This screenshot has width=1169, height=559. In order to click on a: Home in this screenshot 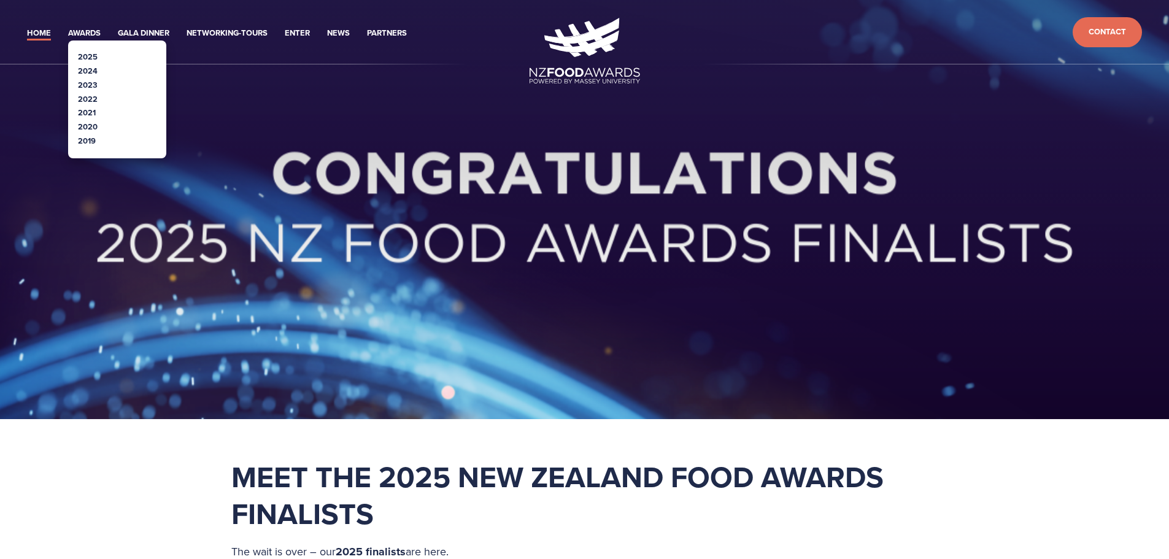, I will do `click(39, 33)`.